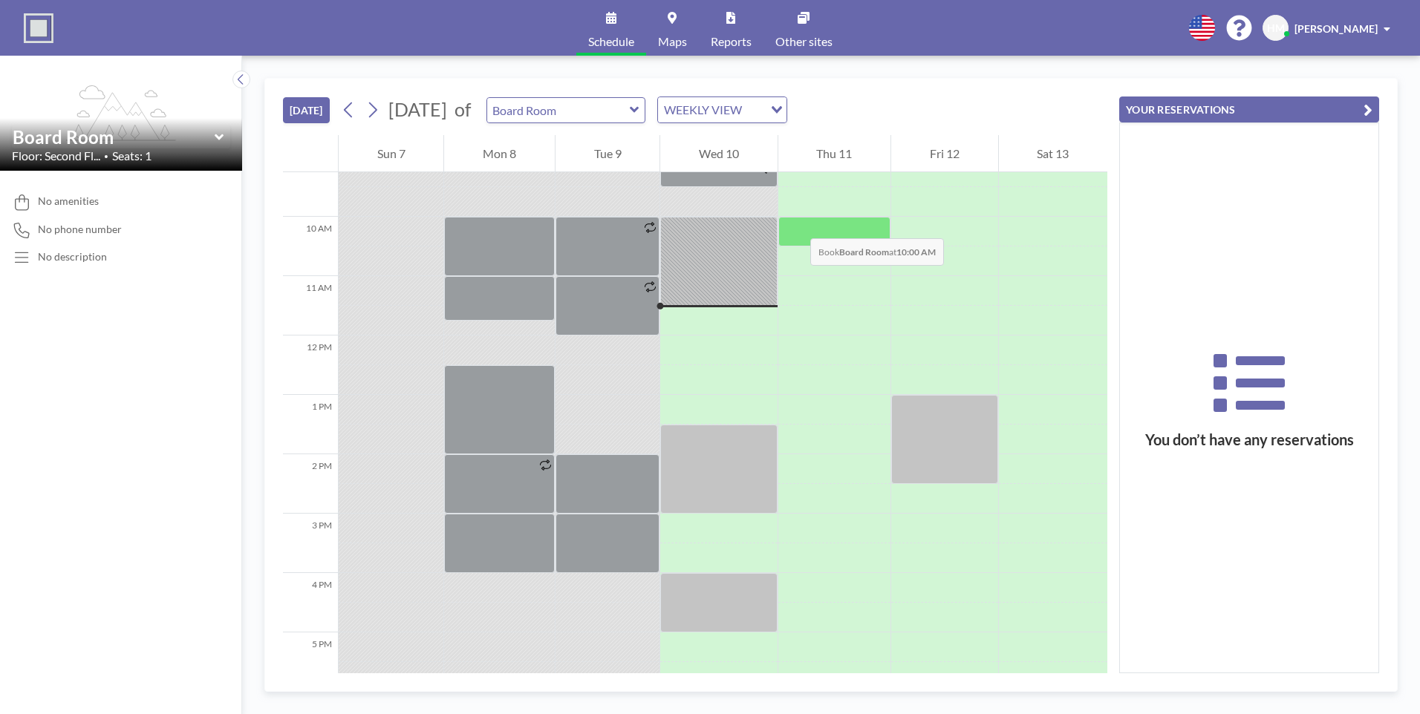 This screenshot has height=714, width=1420. What do you see at coordinates (56, 156) in the screenshot?
I see `span: Floor: Second Fl...` at bounding box center [56, 156].